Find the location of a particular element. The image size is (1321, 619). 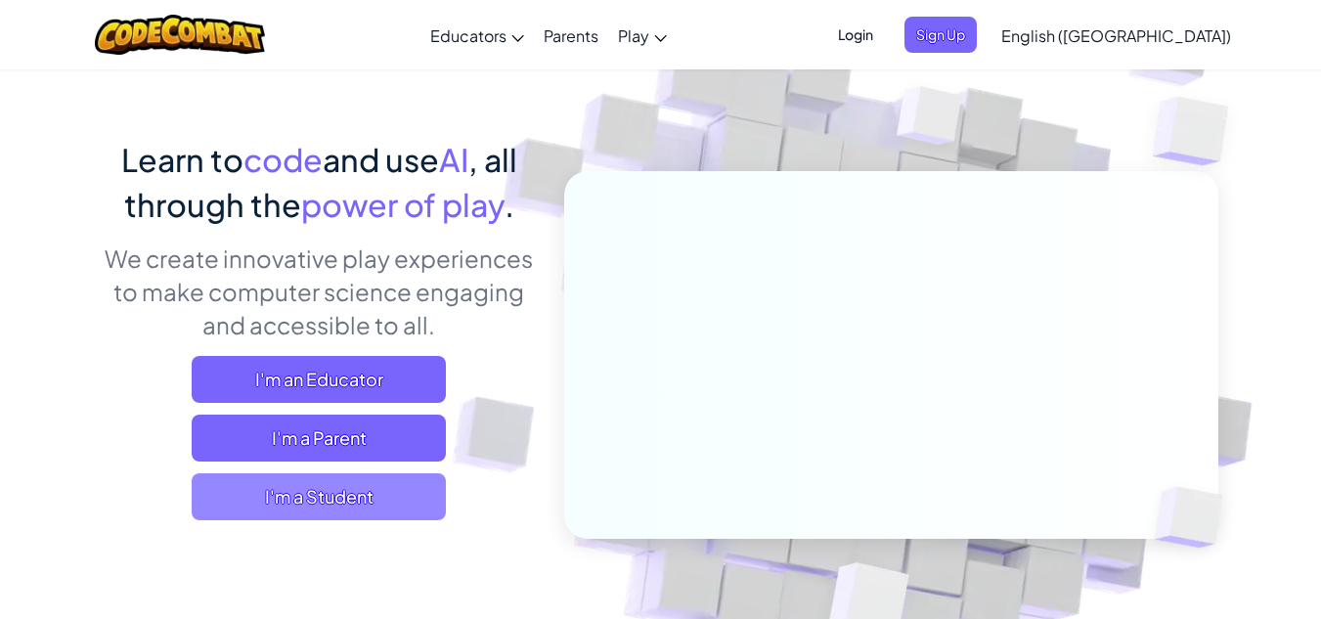

span: I'm a Parent is located at coordinates (319, 438).